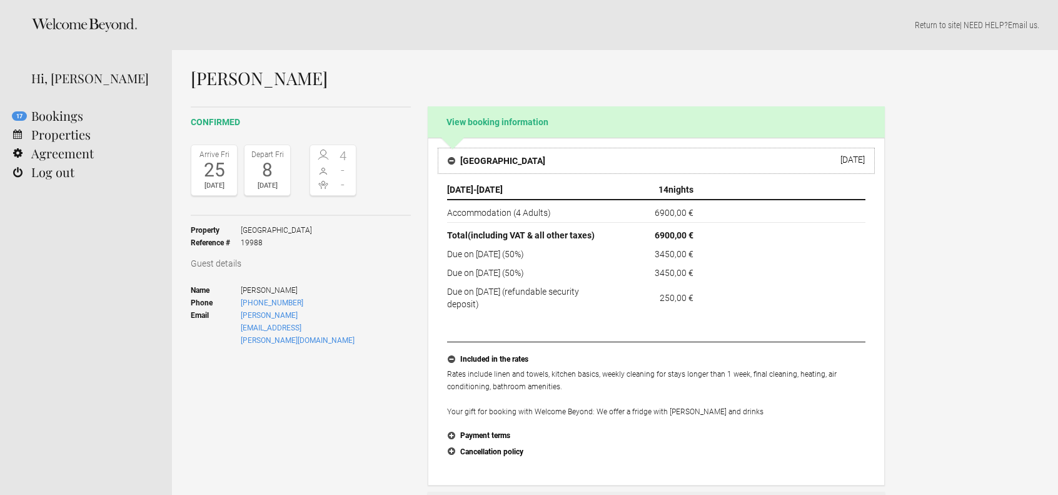  I want to click on button: Cancellation policy, so click(656, 452).